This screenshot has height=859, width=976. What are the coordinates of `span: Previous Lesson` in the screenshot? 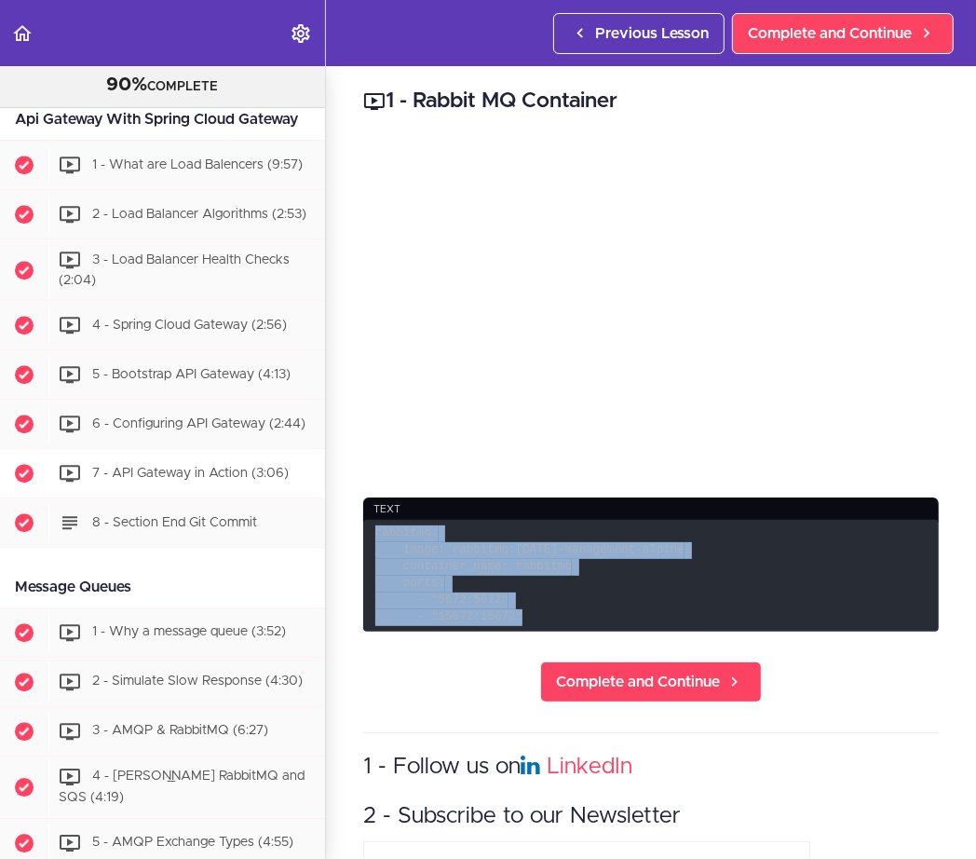 It's located at (652, 34).